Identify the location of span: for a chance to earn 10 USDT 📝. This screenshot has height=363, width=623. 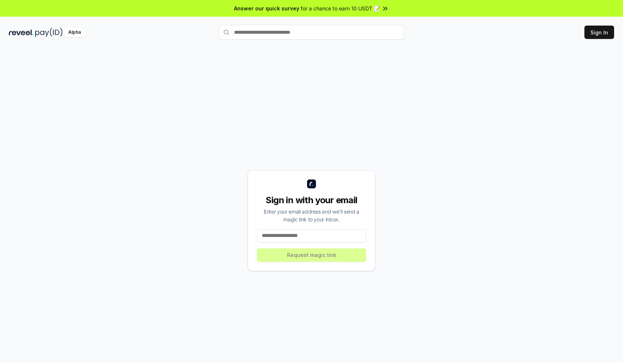
(340, 8).